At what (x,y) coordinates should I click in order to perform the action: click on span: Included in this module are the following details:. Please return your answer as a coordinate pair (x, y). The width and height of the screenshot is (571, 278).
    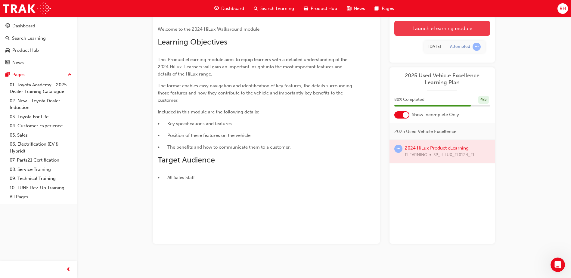
    Looking at the image, I should click on (208, 112).